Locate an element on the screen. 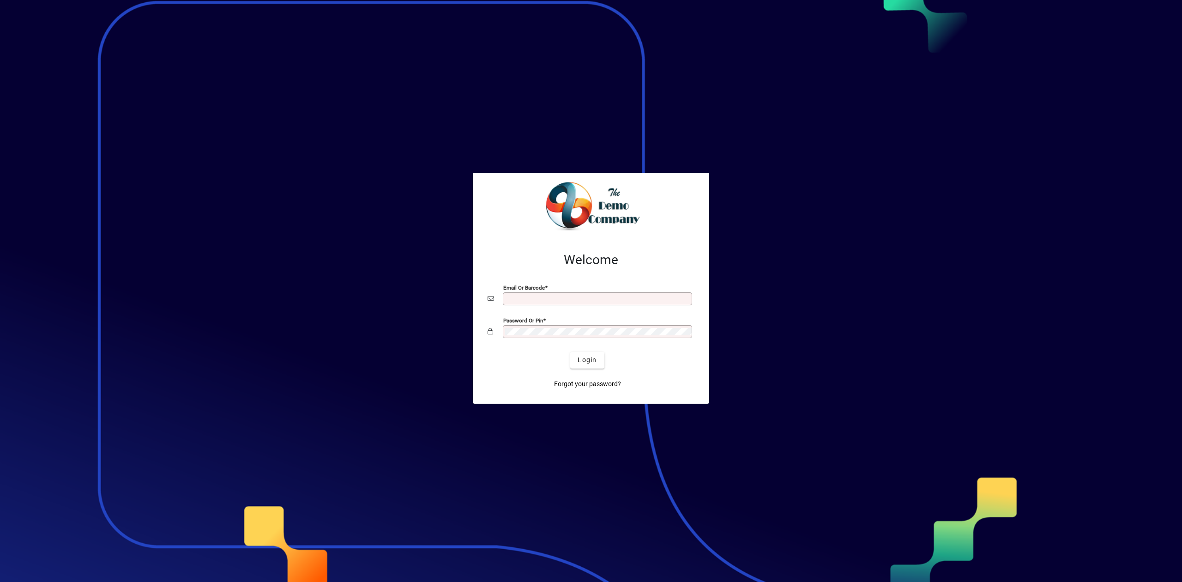 This screenshot has width=1182, height=582. a: Forgot your password? is located at coordinates (587, 384).